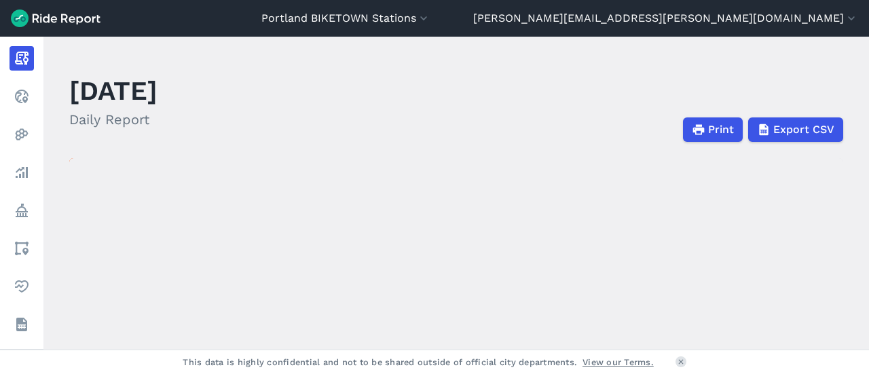  Describe the element at coordinates (795, 130) in the screenshot. I see `button: Export CSV` at that location.